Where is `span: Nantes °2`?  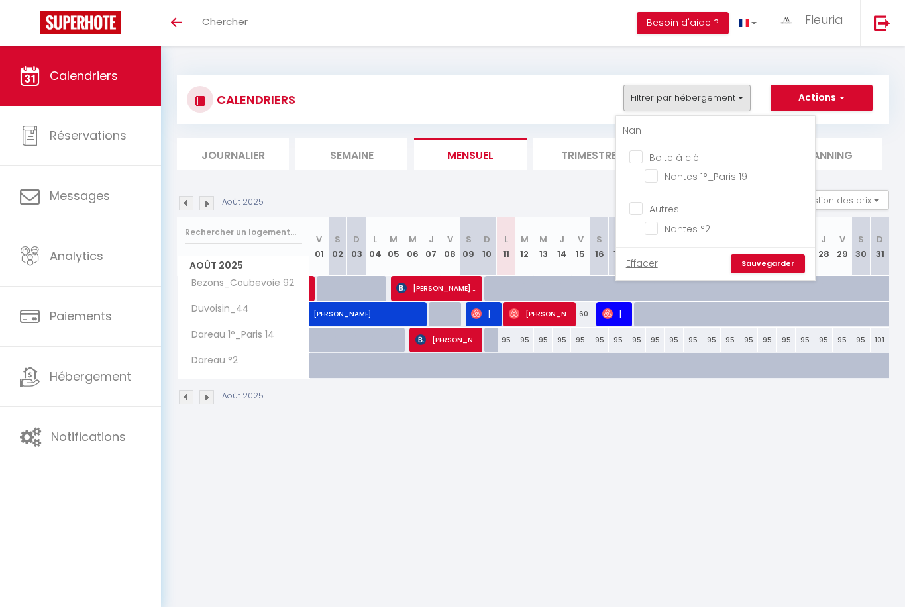
span: Nantes °2 is located at coordinates (687, 229).